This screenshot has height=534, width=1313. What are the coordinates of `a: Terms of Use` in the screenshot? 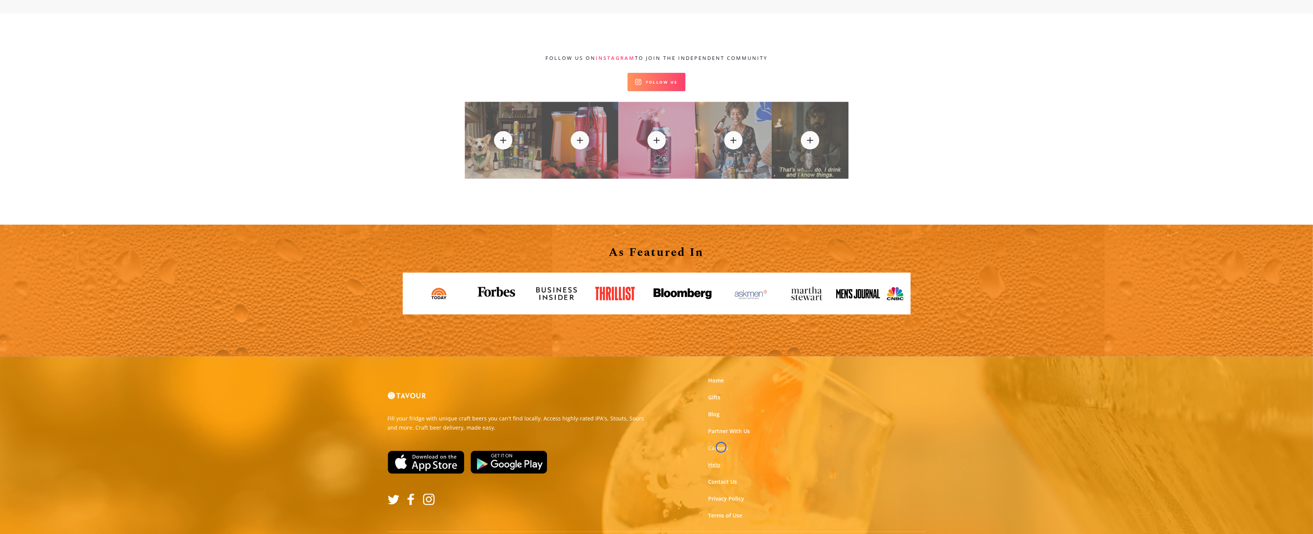 It's located at (725, 515).